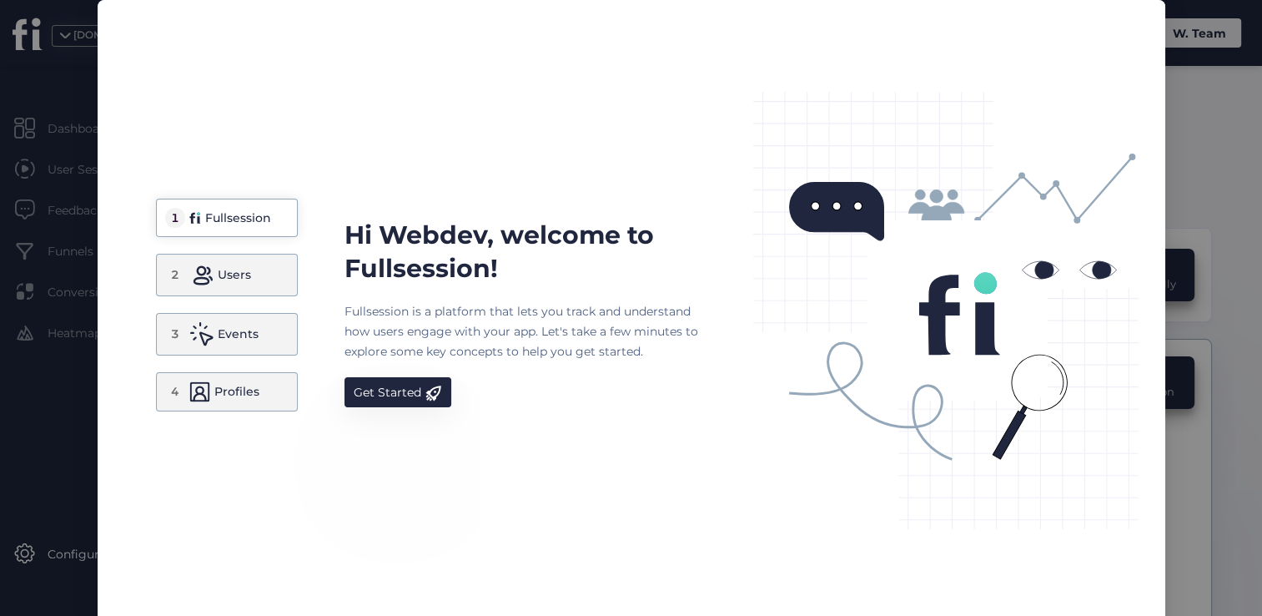 The image size is (1262, 616). I want to click on div: Profiles, so click(237, 391).